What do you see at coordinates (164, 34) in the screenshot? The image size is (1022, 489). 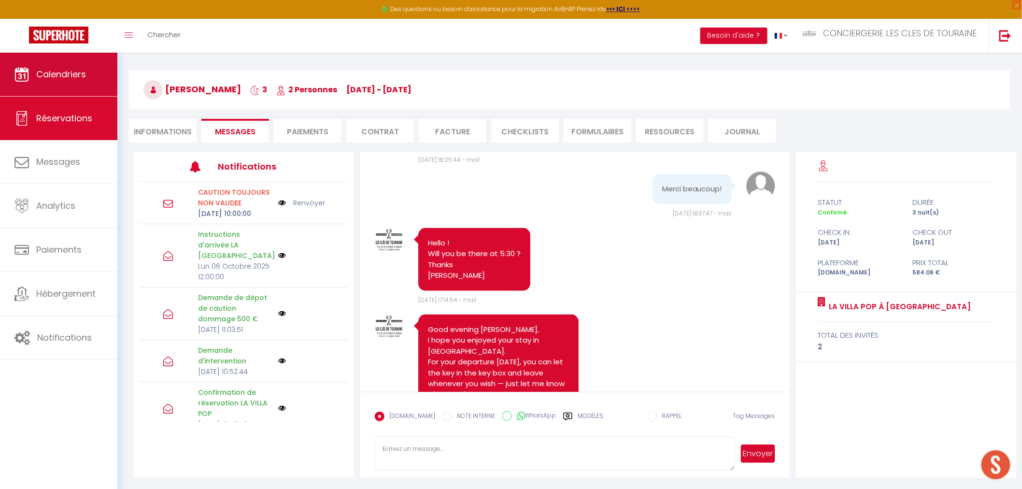 I see `span: Chercher` at bounding box center [164, 34].